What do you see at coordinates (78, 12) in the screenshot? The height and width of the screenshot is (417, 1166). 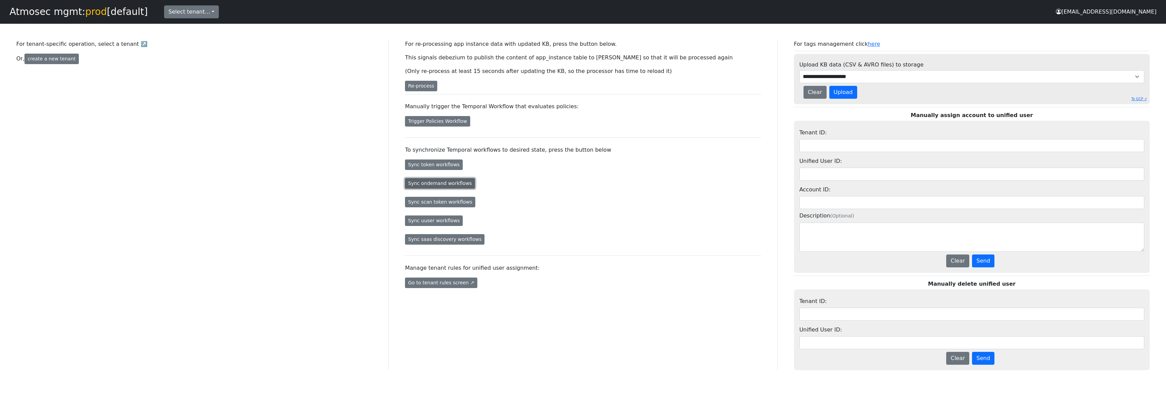 I see `h1: Atmosec mgmt: [default]` at bounding box center [78, 12].